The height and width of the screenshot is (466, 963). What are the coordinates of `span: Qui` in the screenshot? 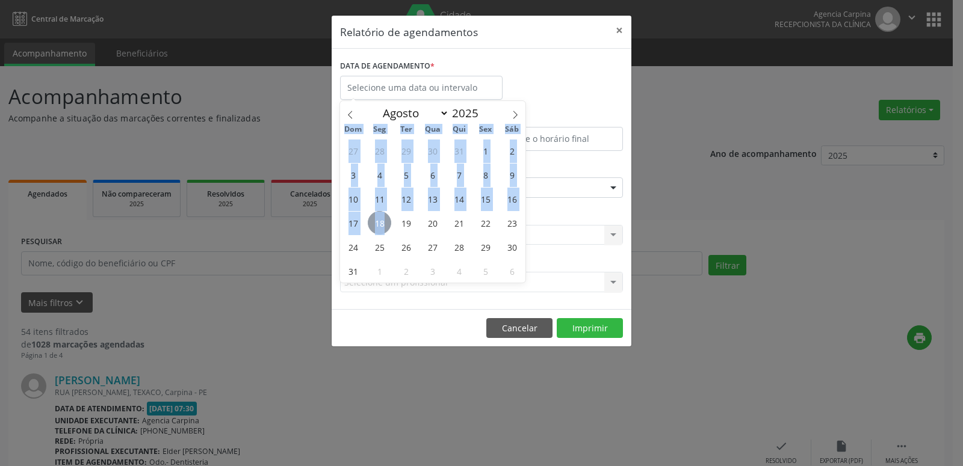 It's located at (459, 129).